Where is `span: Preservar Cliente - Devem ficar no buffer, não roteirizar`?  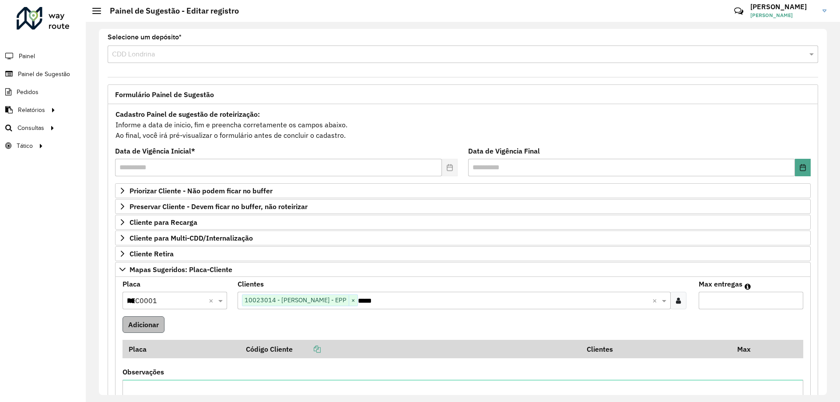
span: Preservar Cliente - Devem ficar no buffer, não roteirizar is located at coordinates (218, 207).